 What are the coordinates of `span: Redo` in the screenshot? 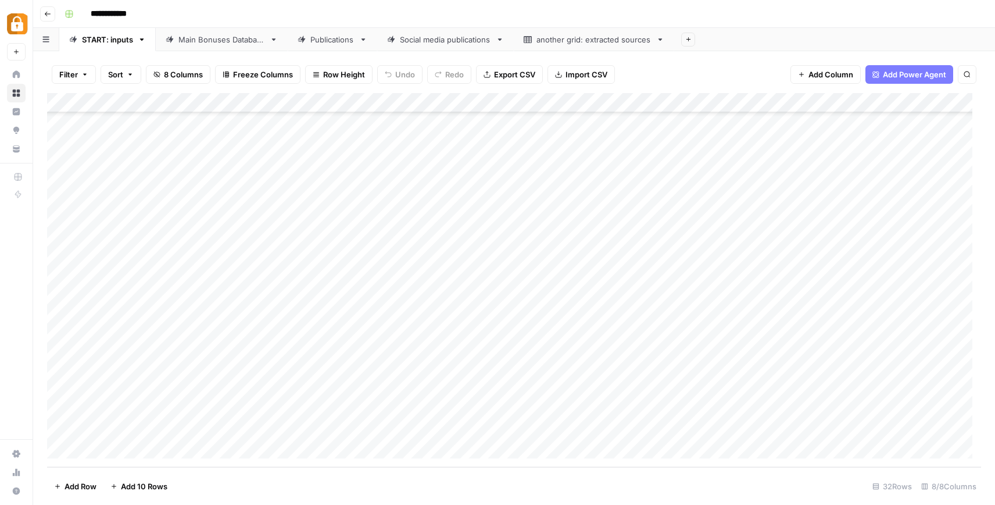 It's located at (455, 74).